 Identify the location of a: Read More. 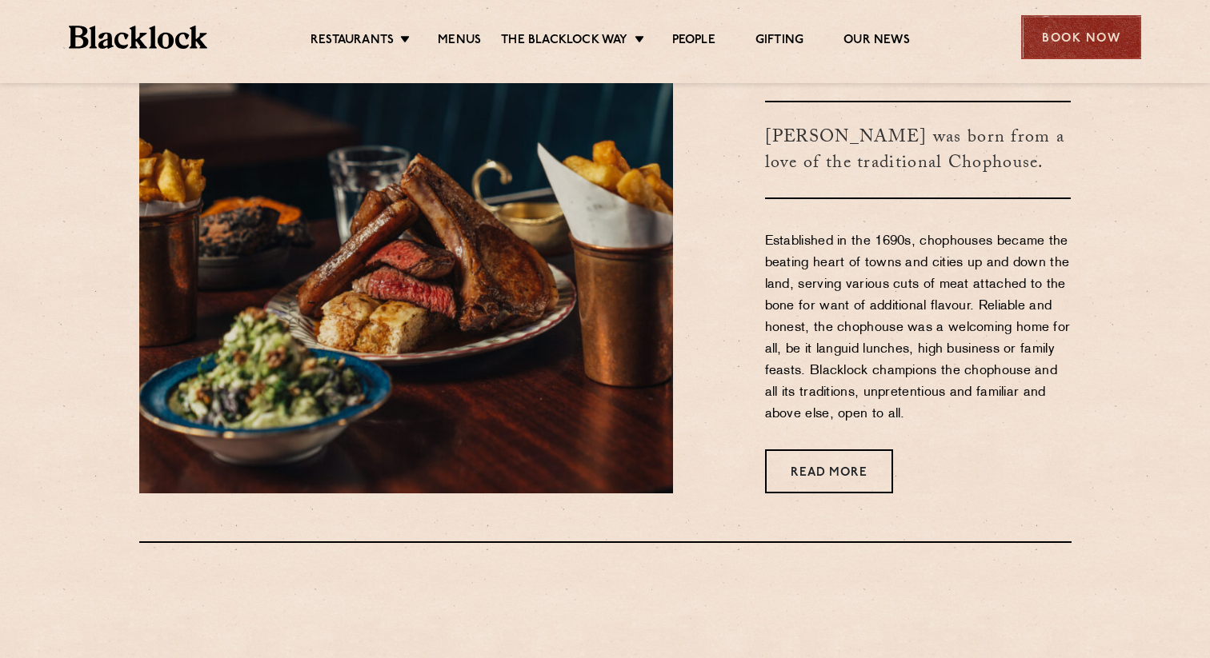
(829, 471).